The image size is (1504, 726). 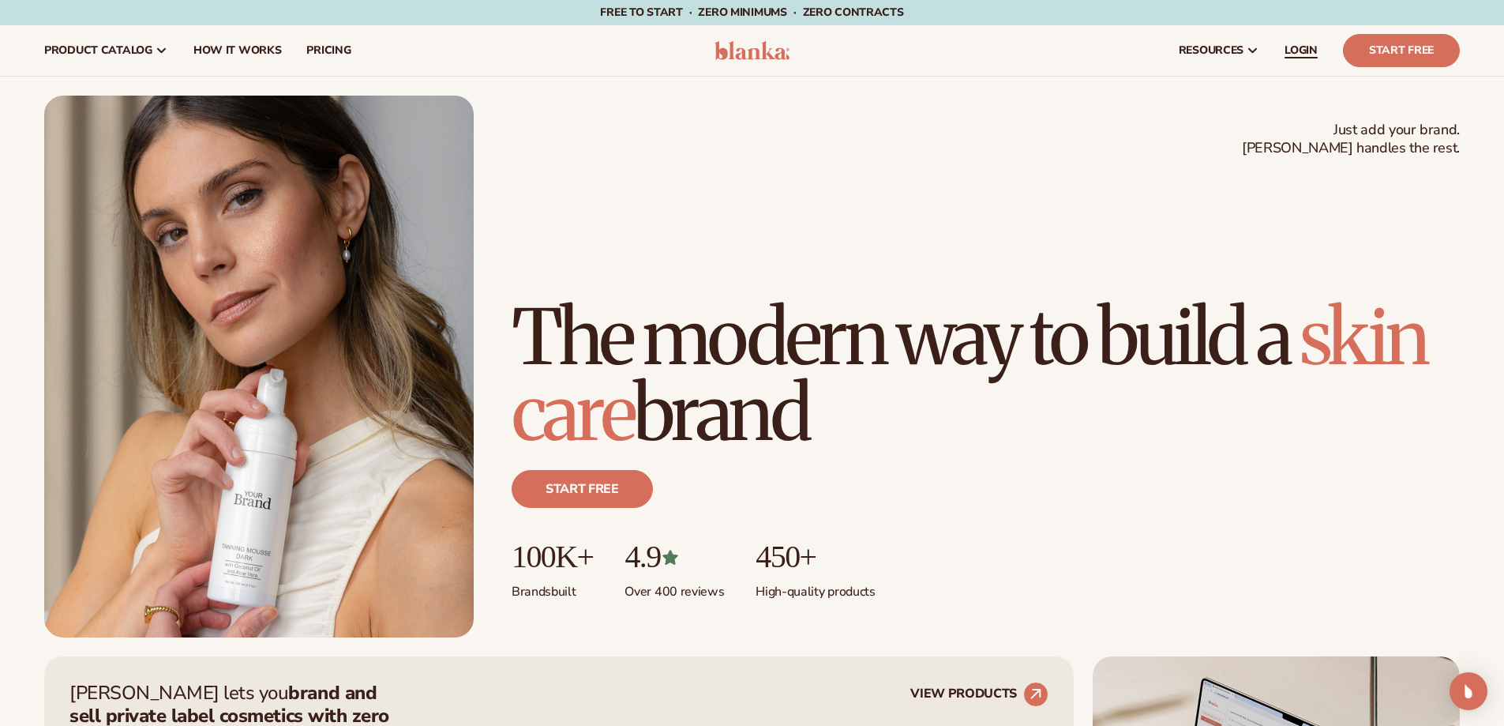 I want to click on span: How It Works, so click(x=238, y=51).